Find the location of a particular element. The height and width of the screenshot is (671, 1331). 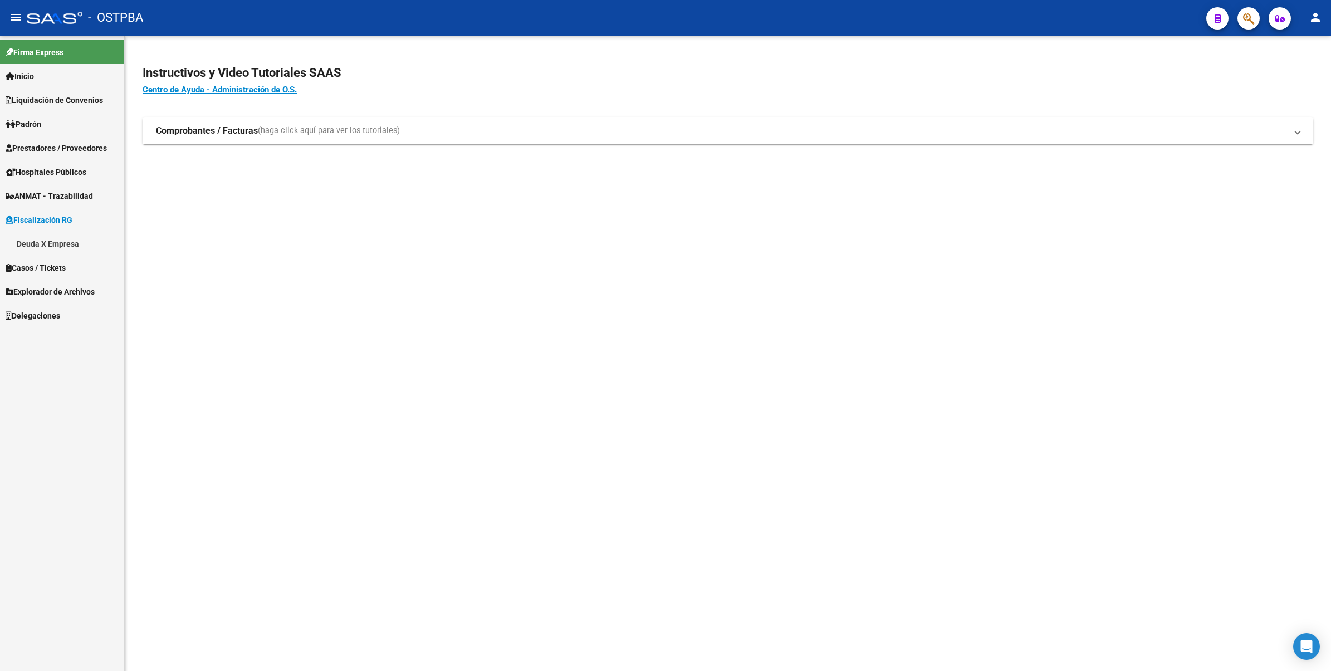

span: Prestadores / Proveedores is located at coordinates (56, 148).